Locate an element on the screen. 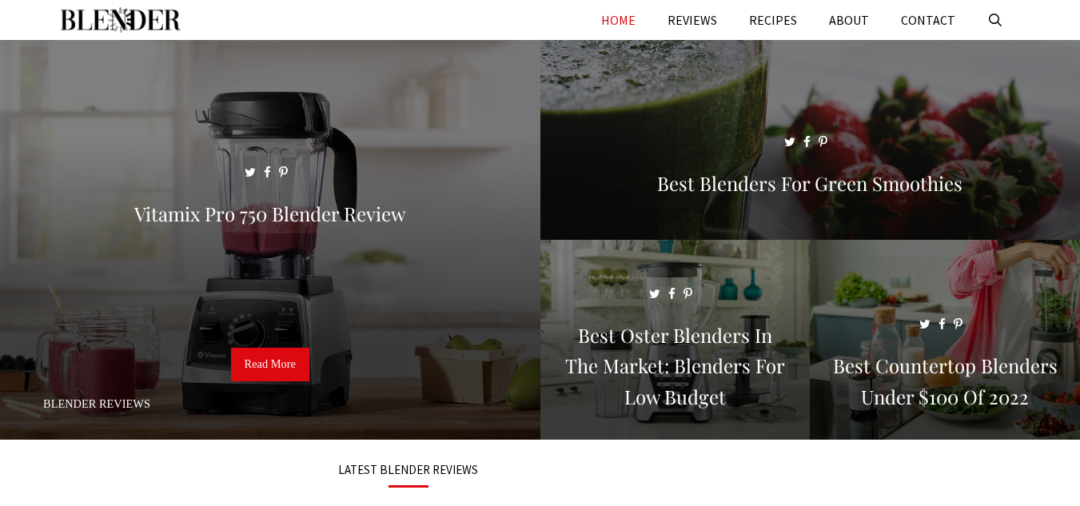 Image resolution: width=1080 pixels, height=506 pixels. h3: LATEST BLENDER REVIEWS is located at coordinates (408, 469).